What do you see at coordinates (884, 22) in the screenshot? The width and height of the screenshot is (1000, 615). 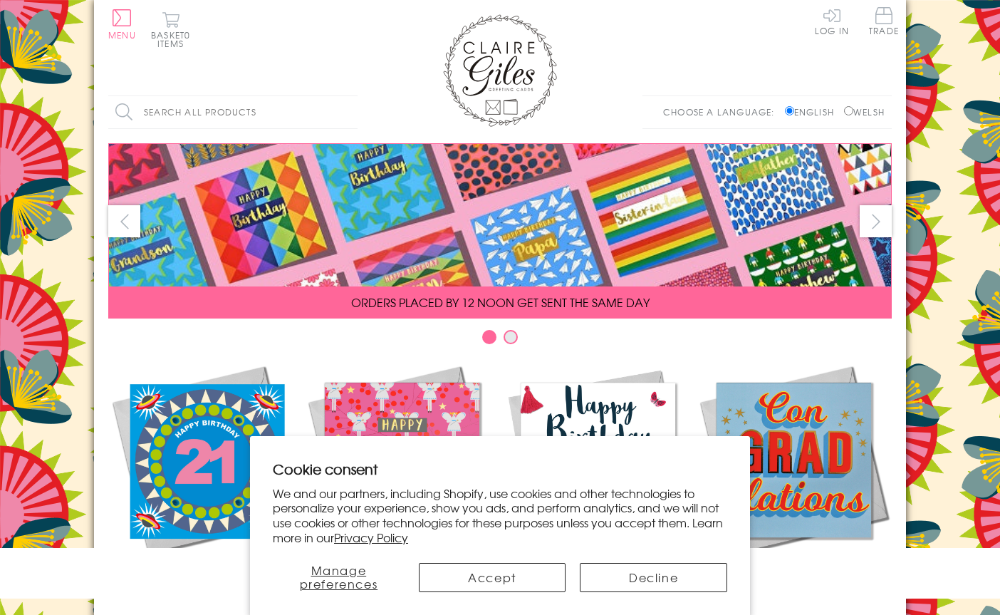 I see `a: Trade` at bounding box center [884, 22].